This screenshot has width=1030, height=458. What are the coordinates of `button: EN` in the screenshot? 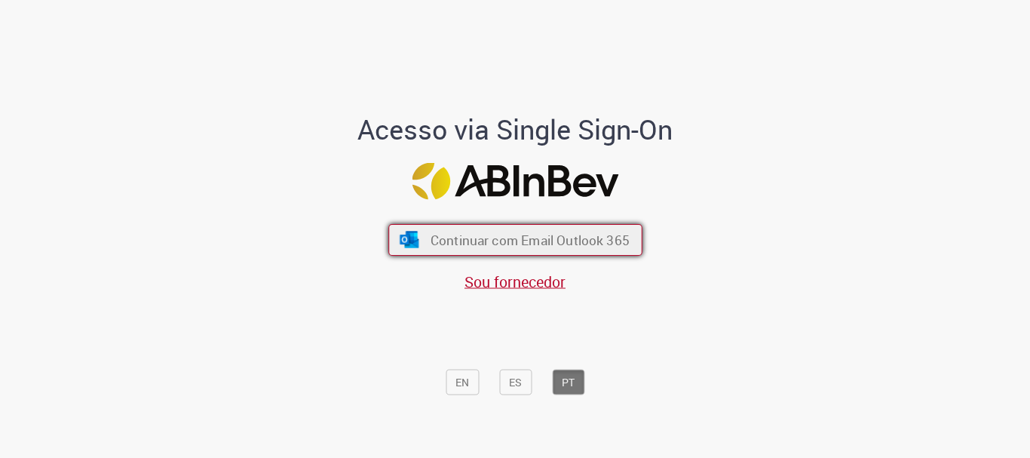 It's located at (462, 382).